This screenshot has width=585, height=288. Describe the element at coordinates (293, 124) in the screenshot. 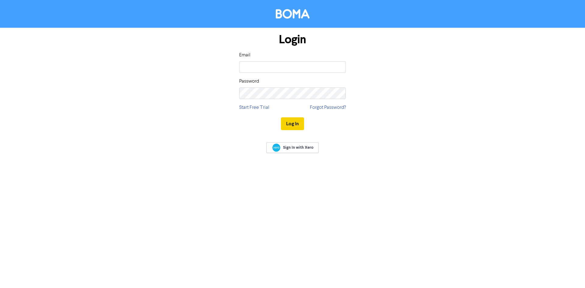

I see `button: Log In` at that location.